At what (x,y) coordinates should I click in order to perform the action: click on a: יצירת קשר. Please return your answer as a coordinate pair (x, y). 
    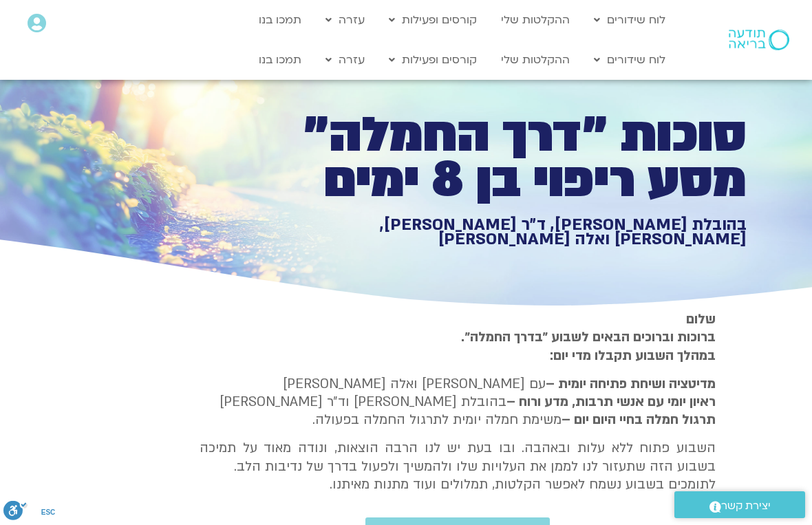
    Looking at the image, I should click on (740, 504).